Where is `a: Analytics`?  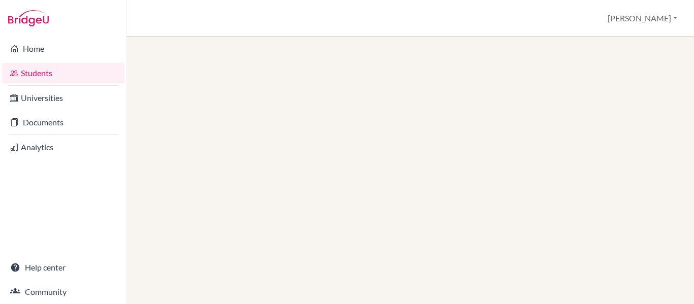 a: Analytics is located at coordinates (63, 147).